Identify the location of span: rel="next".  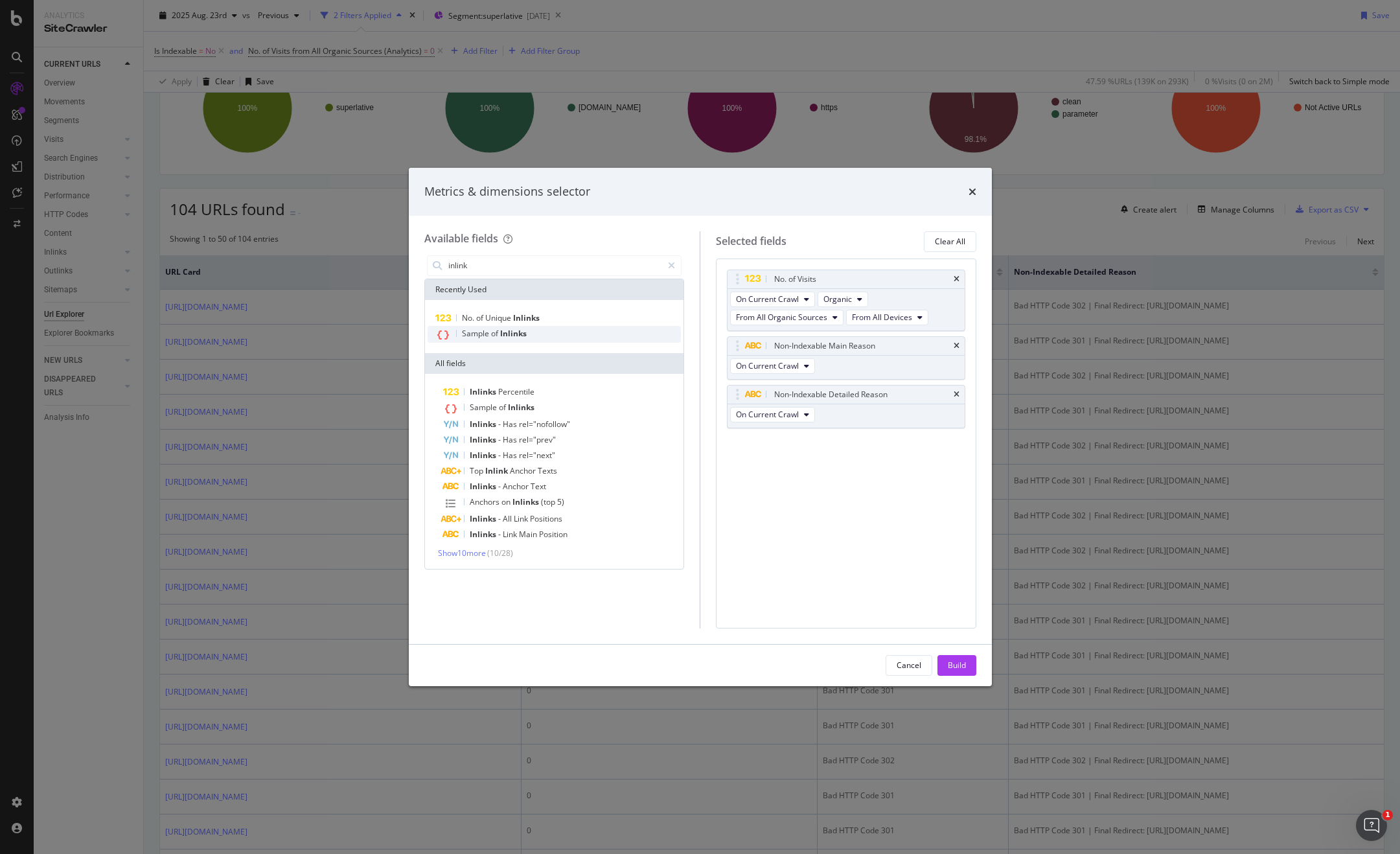
(537, 455).